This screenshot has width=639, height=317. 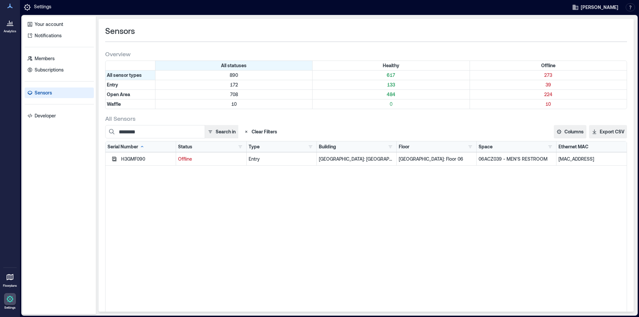 What do you see at coordinates (10, 286) in the screenshot?
I see `p: Floorplans` at bounding box center [10, 286].